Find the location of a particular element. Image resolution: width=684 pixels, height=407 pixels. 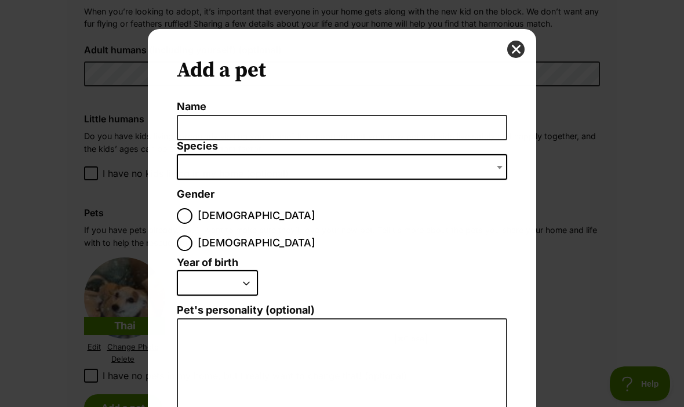

label: Year of birth is located at coordinates (207, 262).